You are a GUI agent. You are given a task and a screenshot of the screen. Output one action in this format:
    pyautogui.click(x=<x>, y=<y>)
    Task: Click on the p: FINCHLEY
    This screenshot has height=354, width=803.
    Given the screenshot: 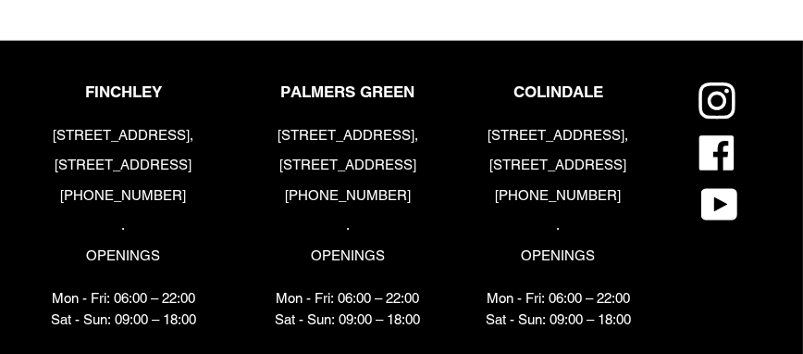 What is the action you would take?
    pyautogui.click(x=123, y=92)
    